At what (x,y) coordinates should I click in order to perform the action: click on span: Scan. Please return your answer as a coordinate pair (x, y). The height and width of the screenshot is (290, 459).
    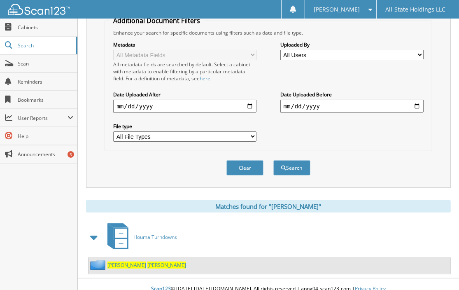
    Looking at the image, I should click on (45, 63).